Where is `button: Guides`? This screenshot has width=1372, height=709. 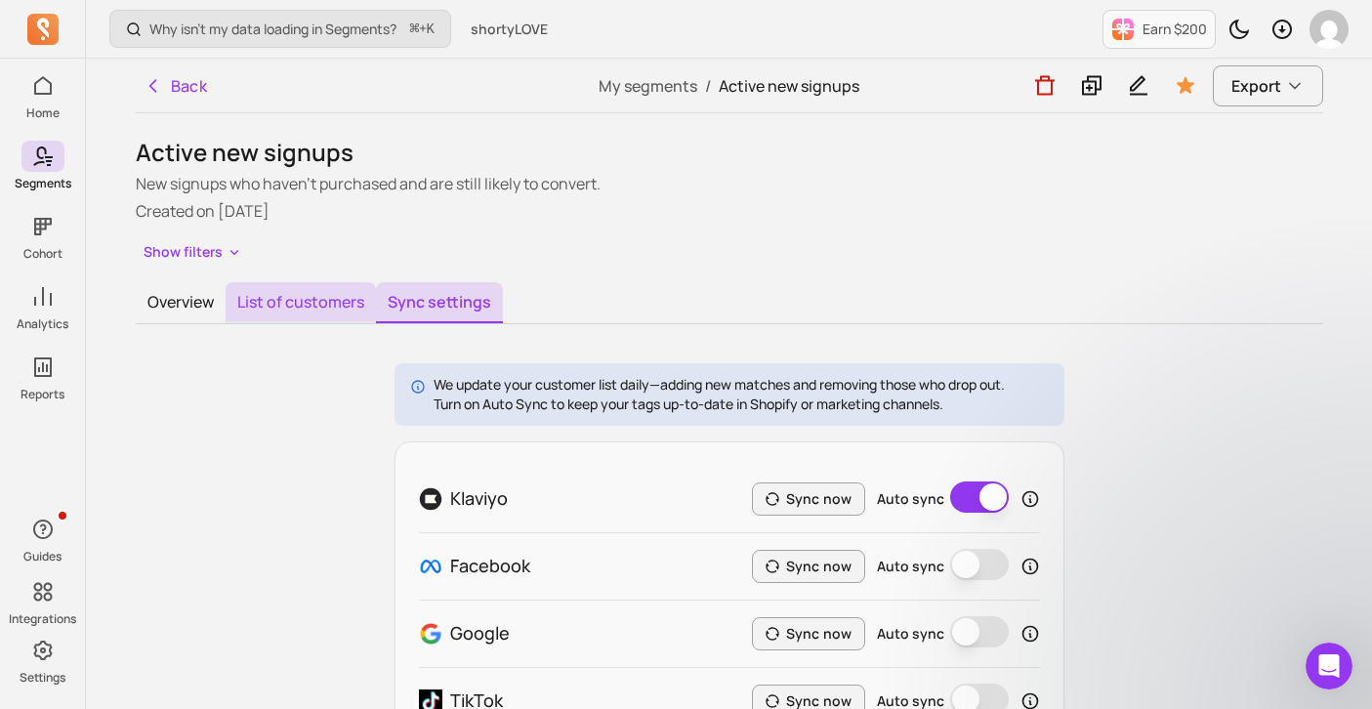
button: Guides is located at coordinates (43, 539).